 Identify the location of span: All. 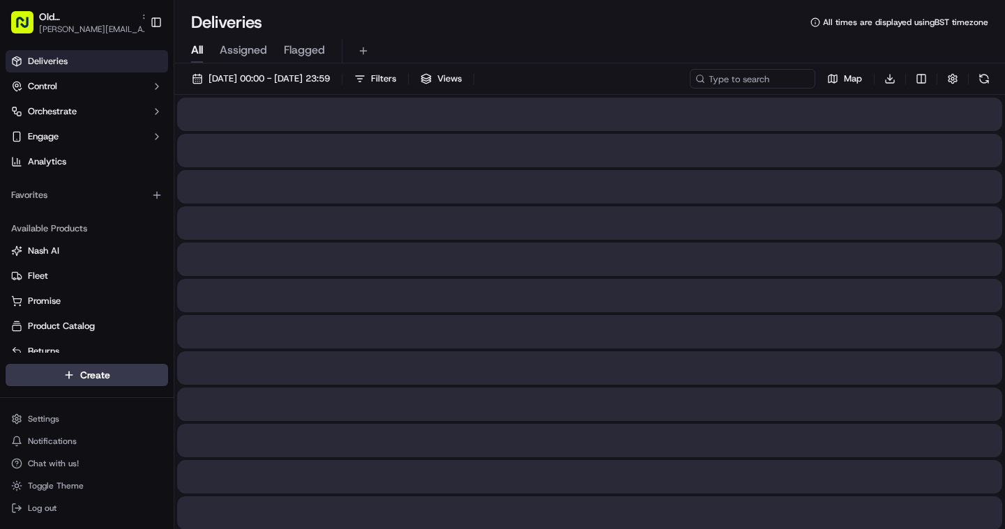
(197, 50).